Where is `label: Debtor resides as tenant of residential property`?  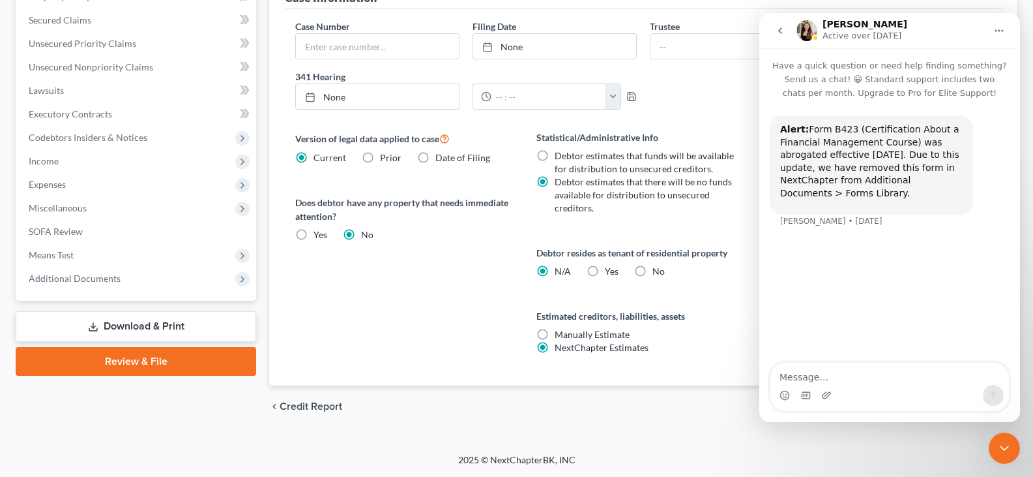 label: Debtor resides as tenant of residential property is located at coordinates (643, 252).